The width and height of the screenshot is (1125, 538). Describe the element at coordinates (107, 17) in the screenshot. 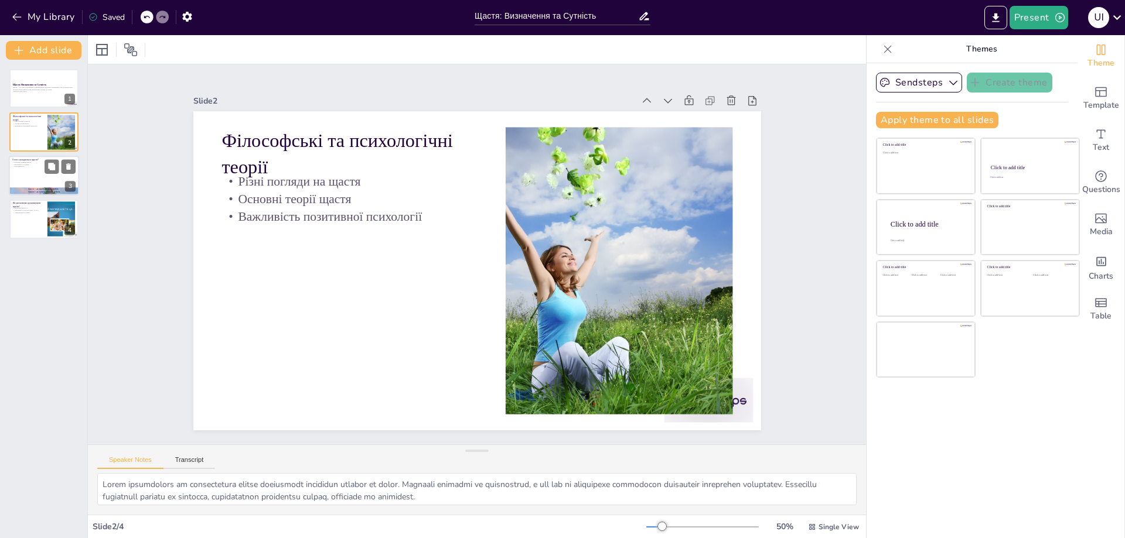

I see `div: Saved` at that location.